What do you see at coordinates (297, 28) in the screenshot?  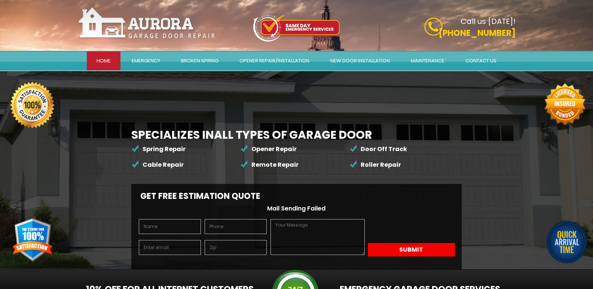 I see `img: icon-top.png` at bounding box center [297, 28].